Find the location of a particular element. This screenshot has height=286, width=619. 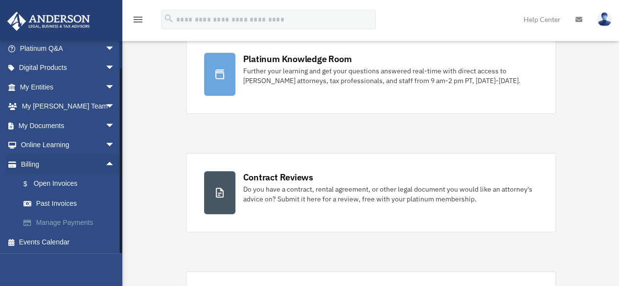

i: search is located at coordinates (169, 19).